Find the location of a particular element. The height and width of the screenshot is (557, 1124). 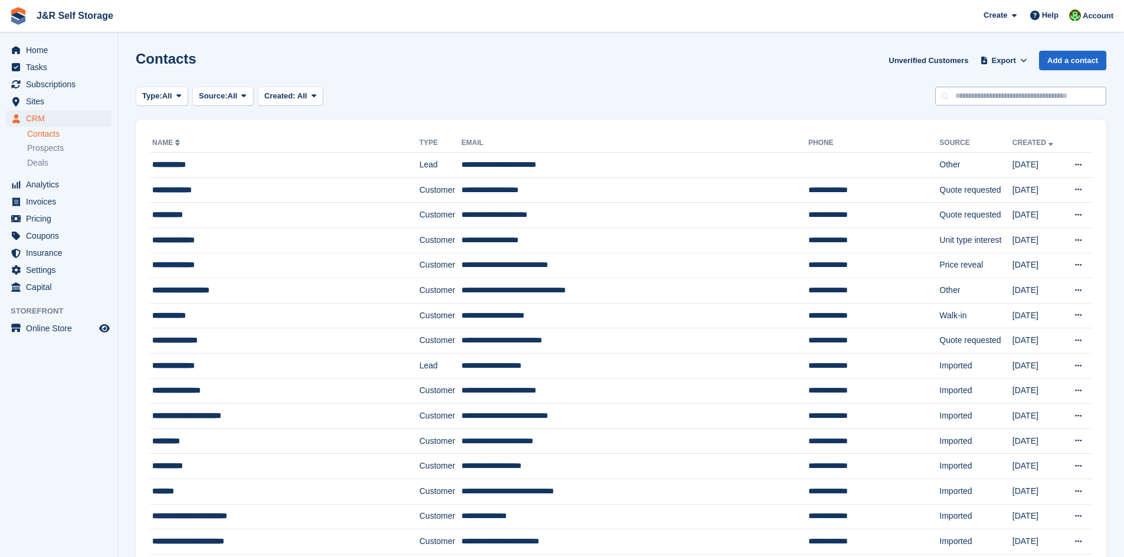

span: Online Store is located at coordinates (61, 329).